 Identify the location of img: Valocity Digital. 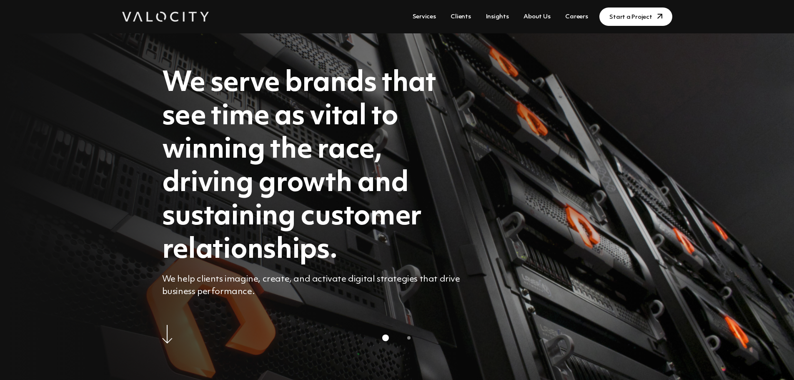
(166, 17).